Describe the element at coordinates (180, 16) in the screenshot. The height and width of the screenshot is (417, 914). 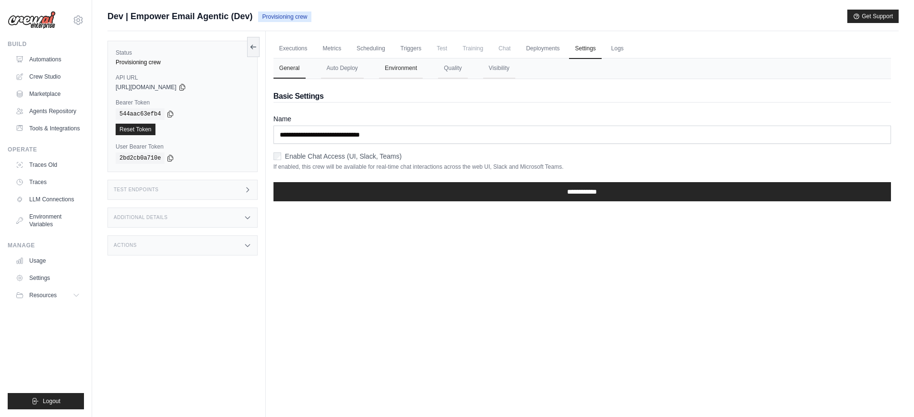
I see `span: Dev | Empower Email Agentic (Dev)` at that location.